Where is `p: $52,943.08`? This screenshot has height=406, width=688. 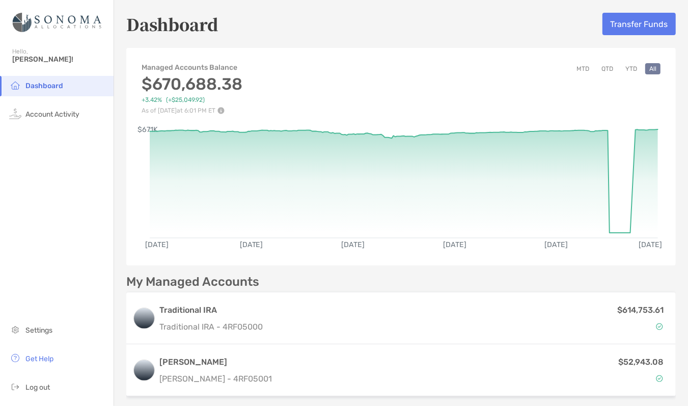 p: $52,943.08 is located at coordinates (640, 361).